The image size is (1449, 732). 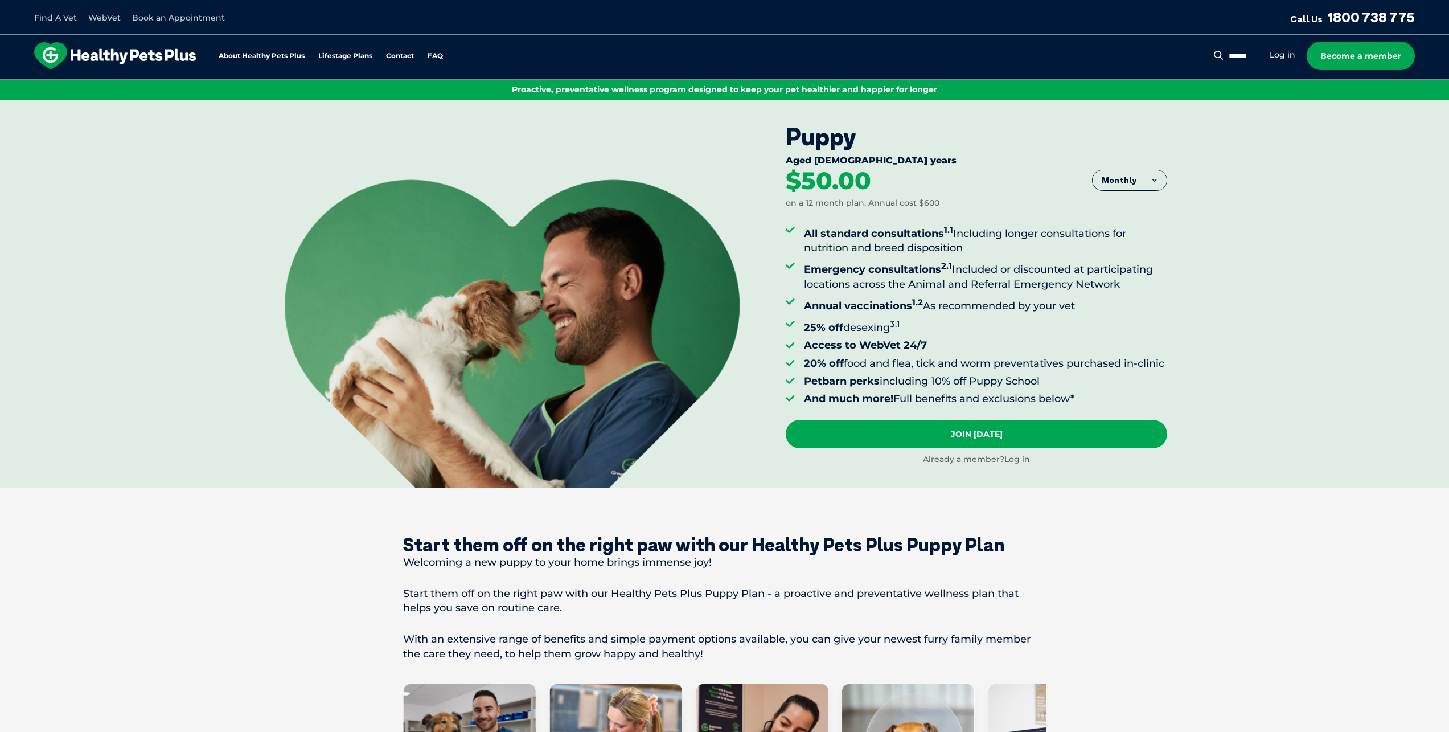 I want to click on a: Lifestage Plans, so click(x=345, y=56).